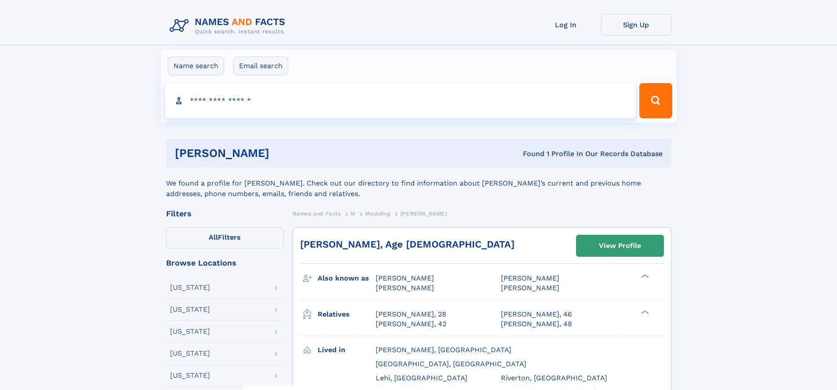 This screenshot has height=390, width=837. What do you see at coordinates (225, 213) in the screenshot?
I see `div: Filters` at bounding box center [225, 213].